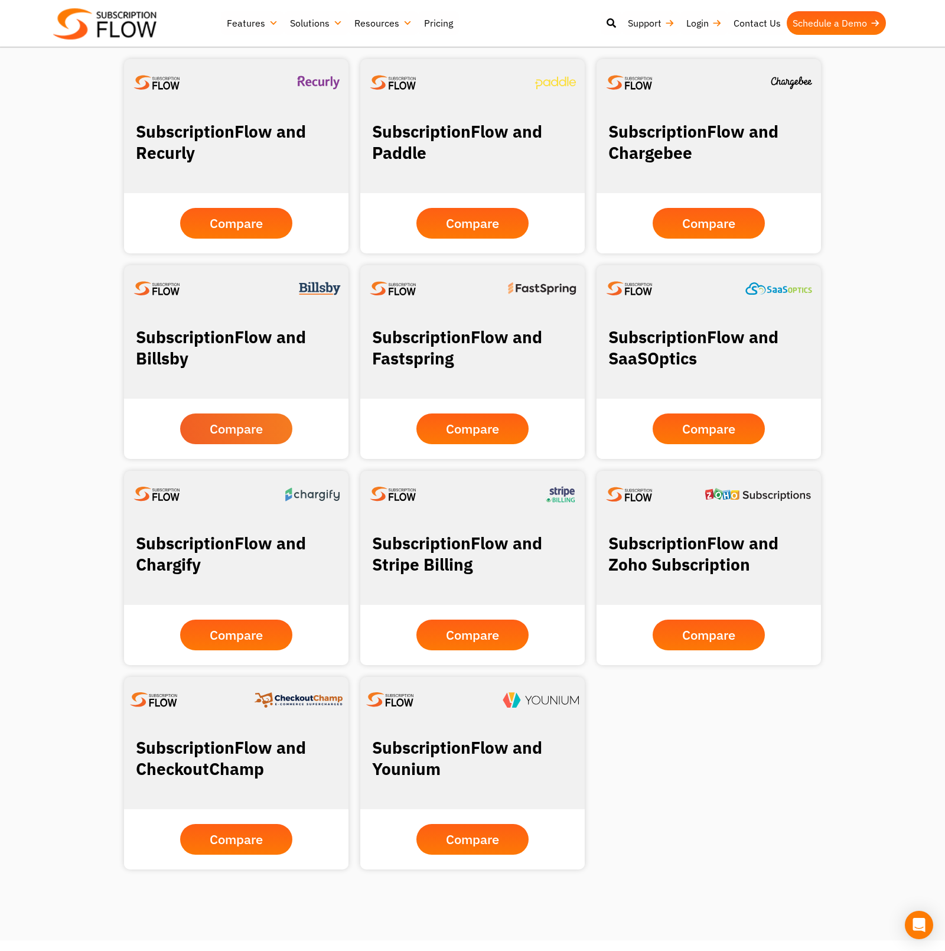 Image resolution: width=945 pixels, height=951 pixels. What do you see at coordinates (472, 348) in the screenshot?
I see `h3: SubscriptionFlow and Fastspring` at bounding box center [472, 348].